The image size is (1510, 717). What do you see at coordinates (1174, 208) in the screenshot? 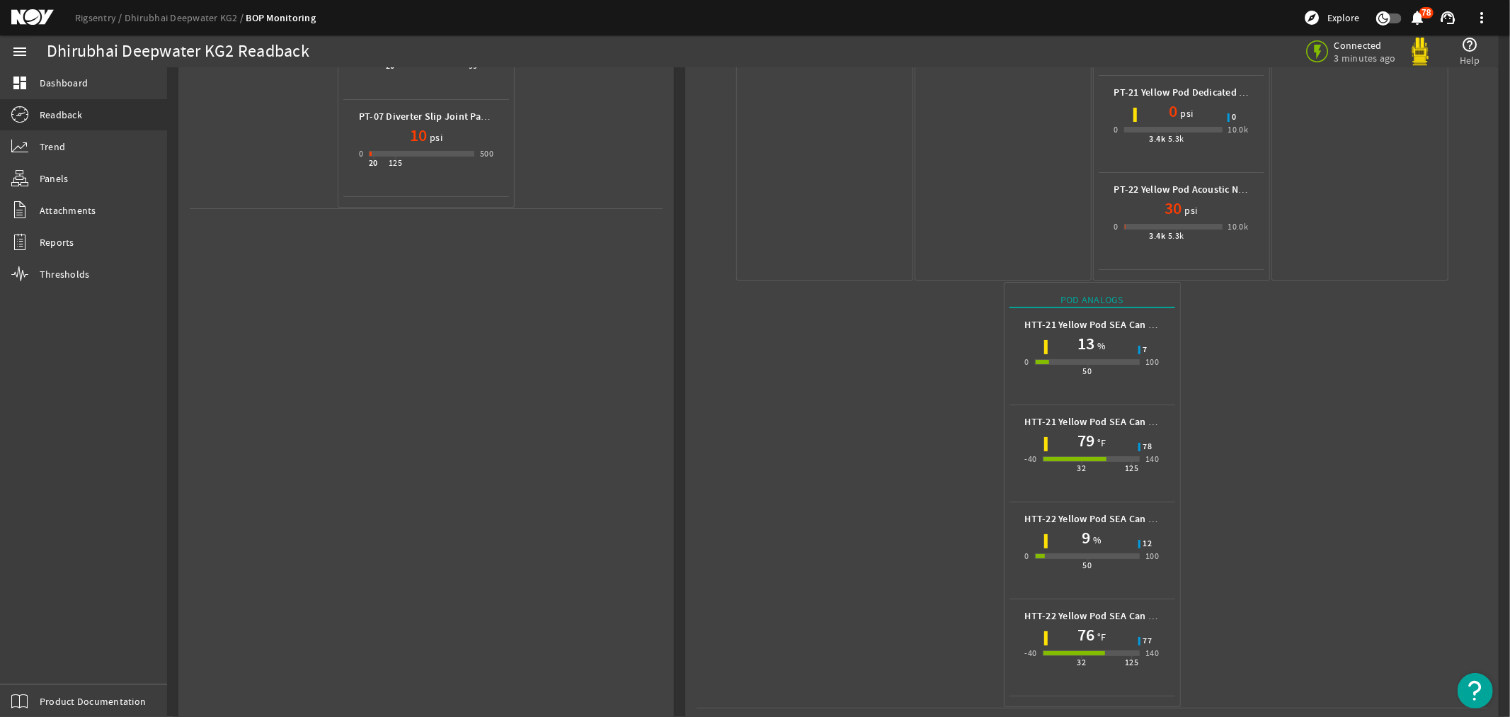
I see `h1: 30` at bounding box center [1174, 208].